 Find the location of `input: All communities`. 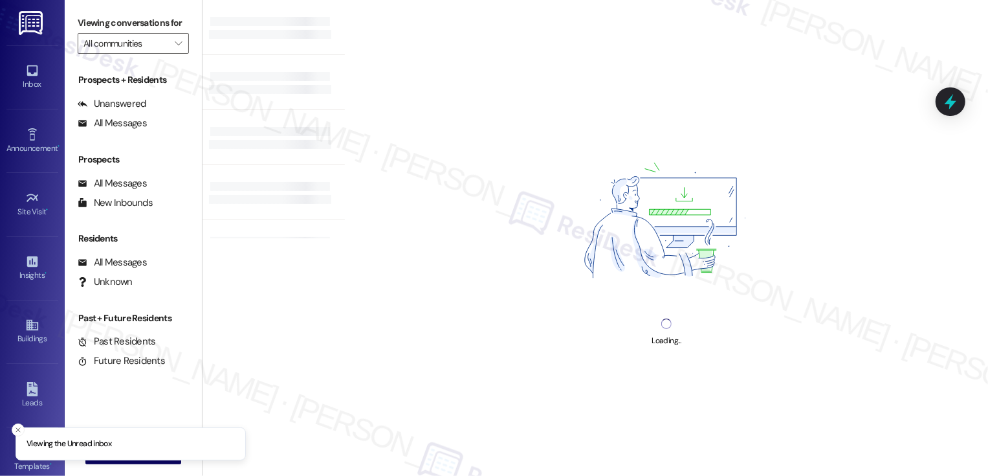

input: All communities is located at coordinates (126, 43).